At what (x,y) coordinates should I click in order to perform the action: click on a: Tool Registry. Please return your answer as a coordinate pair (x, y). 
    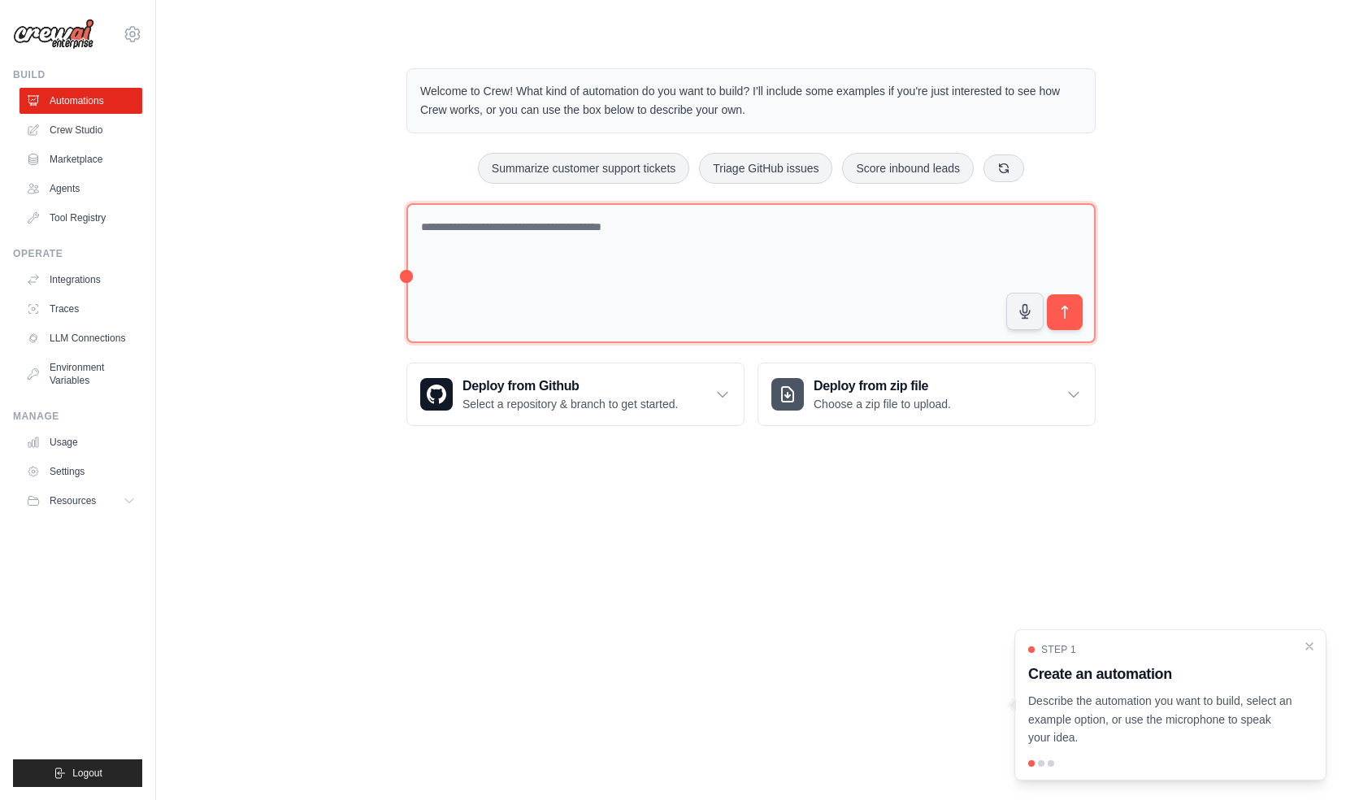
    Looking at the image, I should click on (80, 218).